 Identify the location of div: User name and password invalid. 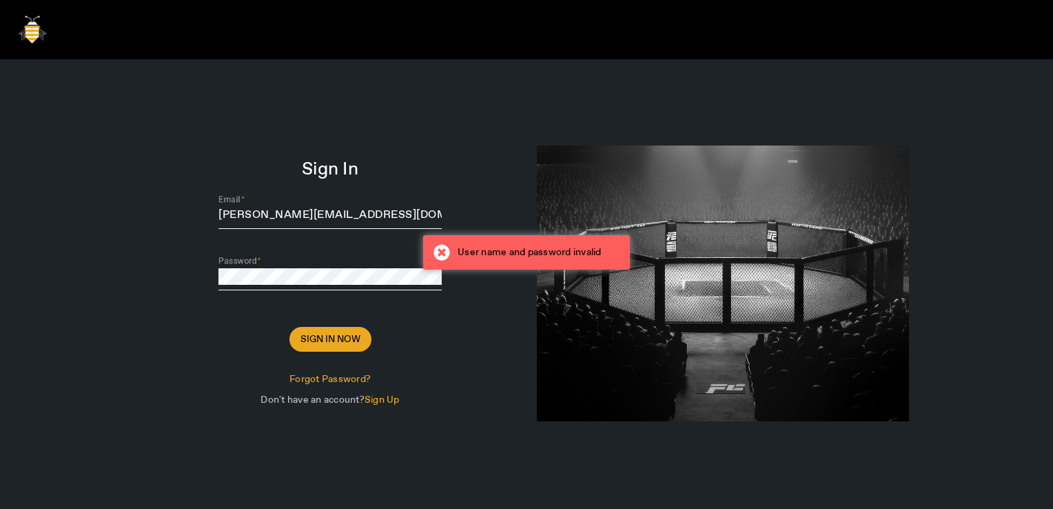
(538, 252).